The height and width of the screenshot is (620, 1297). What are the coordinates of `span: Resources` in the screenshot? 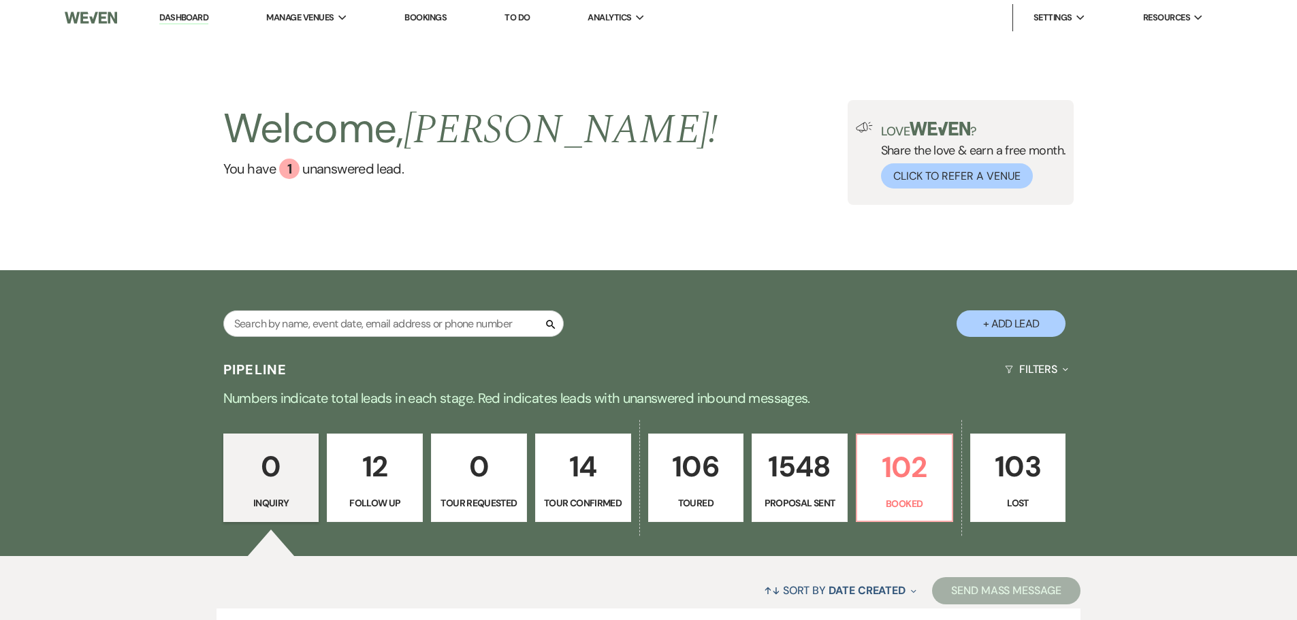 It's located at (1166, 18).